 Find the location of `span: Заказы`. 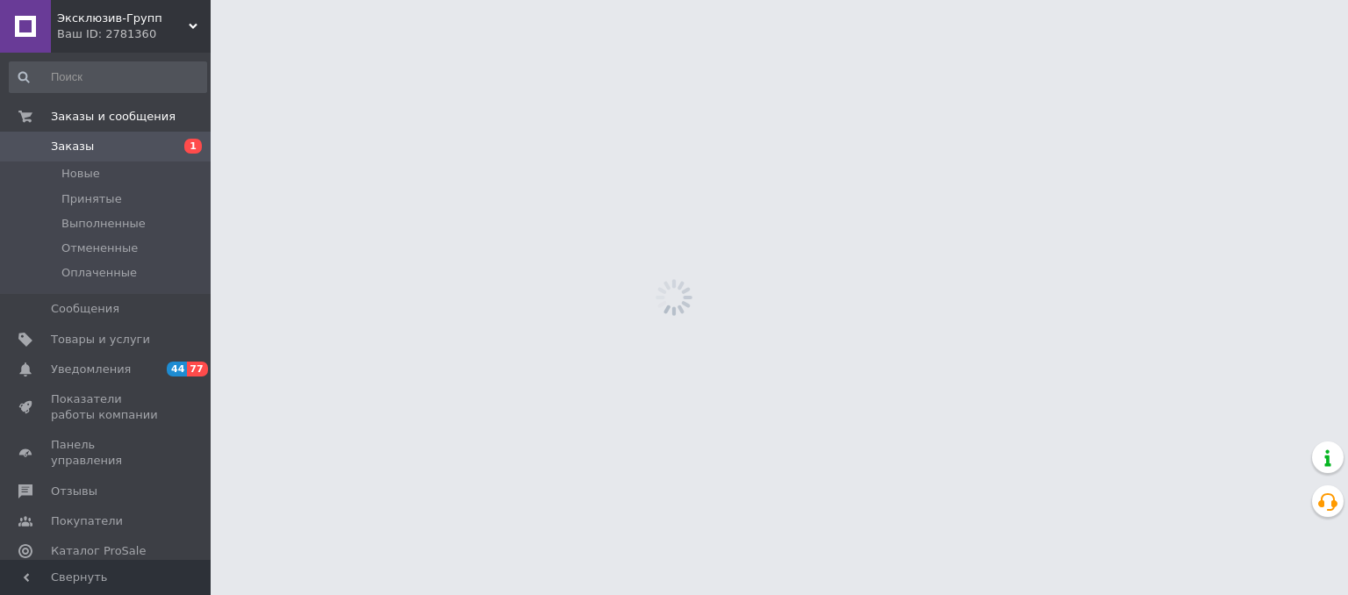

span: Заказы is located at coordinates (72, 147).